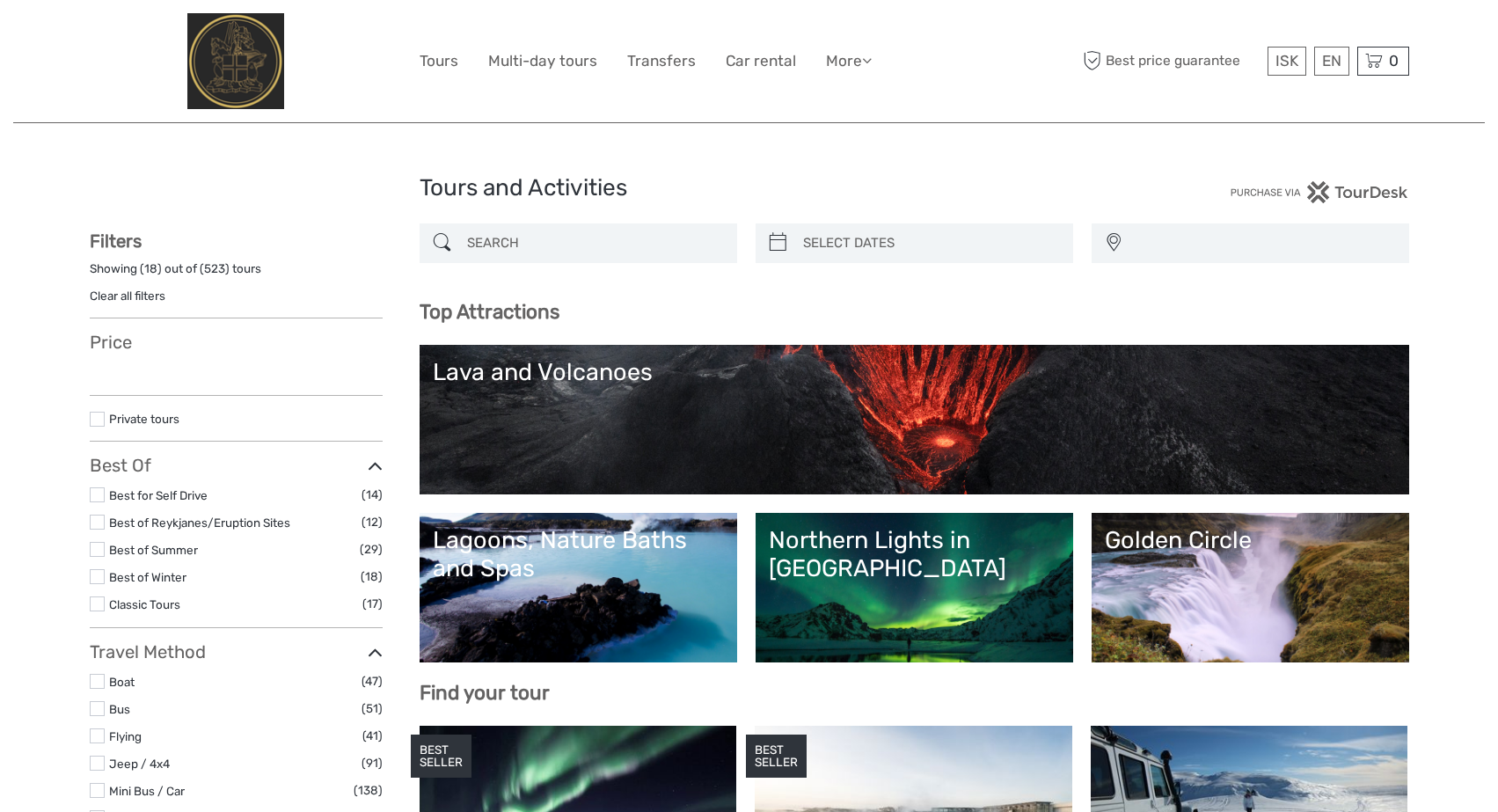 This screenshot has height=812, width=1498. What do you see at coordinates (578, 554) in the screenshot?
I see `div: Lagoons, Nature Baths and Spas` at bounding box center [578, 554].